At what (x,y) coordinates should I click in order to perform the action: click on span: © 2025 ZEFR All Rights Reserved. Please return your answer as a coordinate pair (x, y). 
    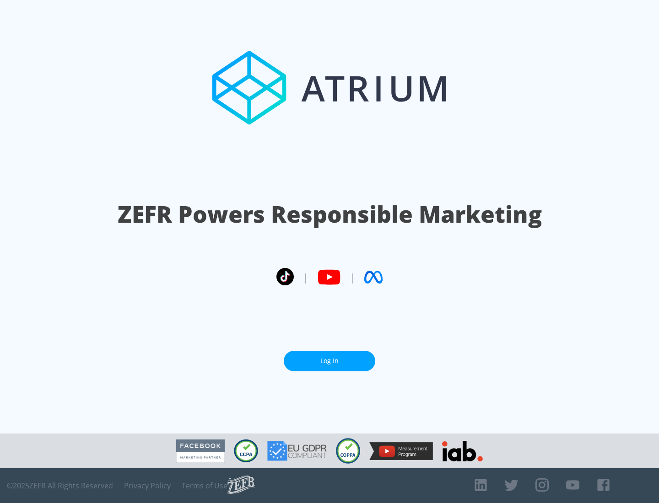
    Looking at the image, I should click on (60, 486).